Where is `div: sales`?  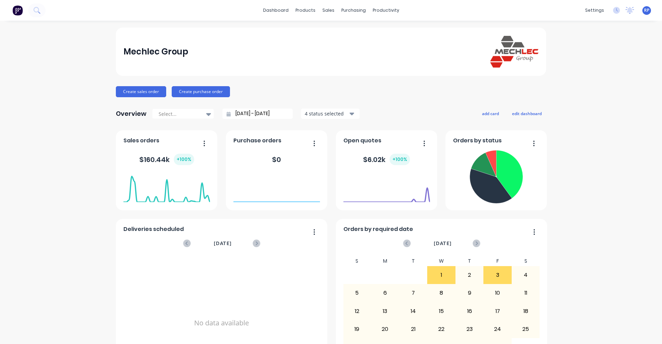 div: sales is located at coordinates (328, 10).